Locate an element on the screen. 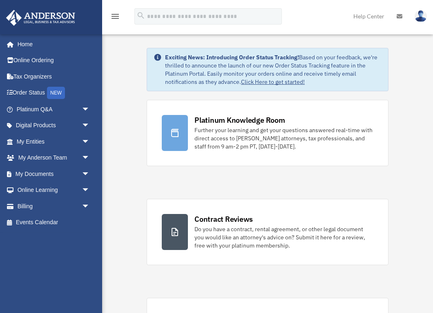 This screenshot has height=313, width=433. img: Anderson Advisors Platinum Portal is located at coordinates (40, 18).